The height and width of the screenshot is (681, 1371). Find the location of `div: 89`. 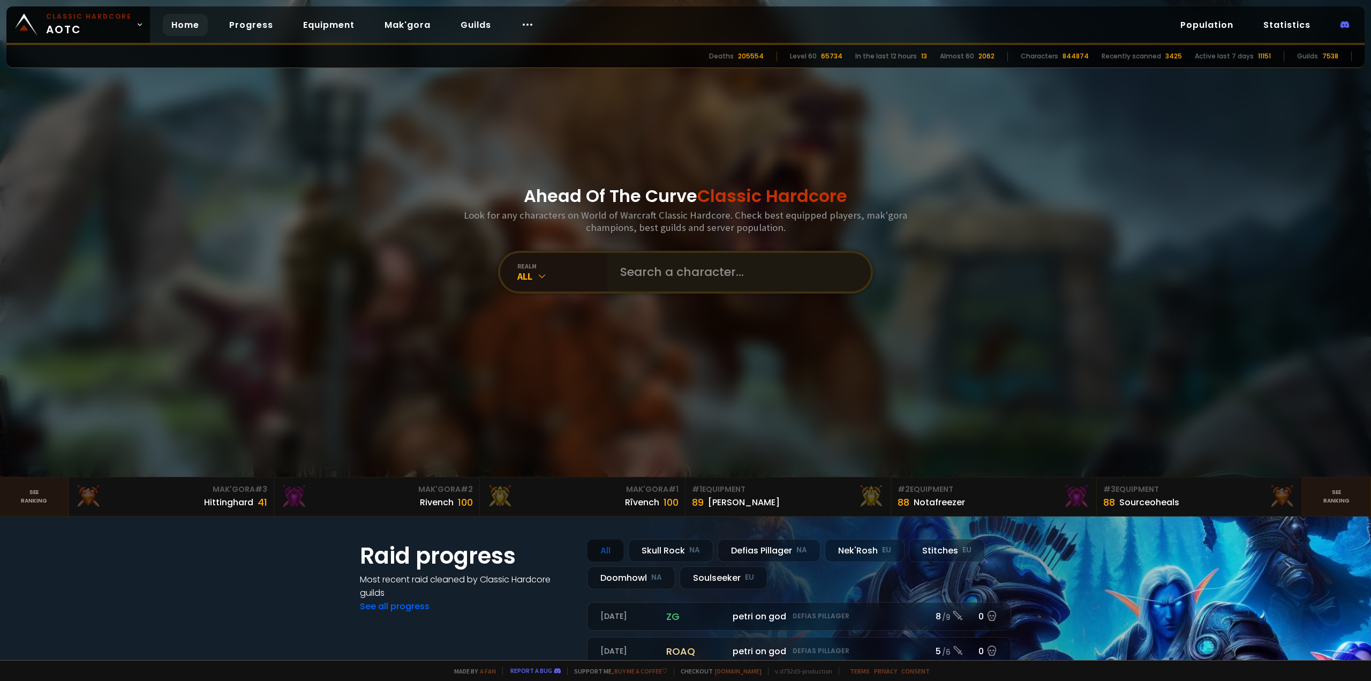

div: 89 is located at coordinates (698, 502).